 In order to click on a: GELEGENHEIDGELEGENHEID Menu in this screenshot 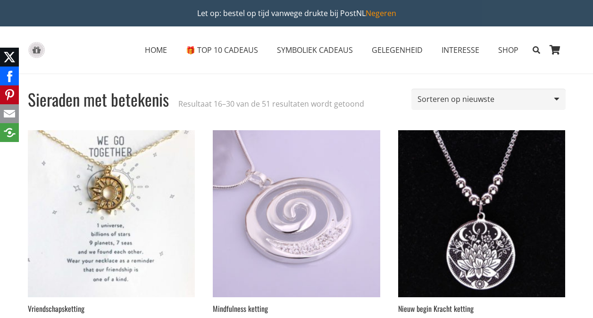, I will do `click(397, 50)`.